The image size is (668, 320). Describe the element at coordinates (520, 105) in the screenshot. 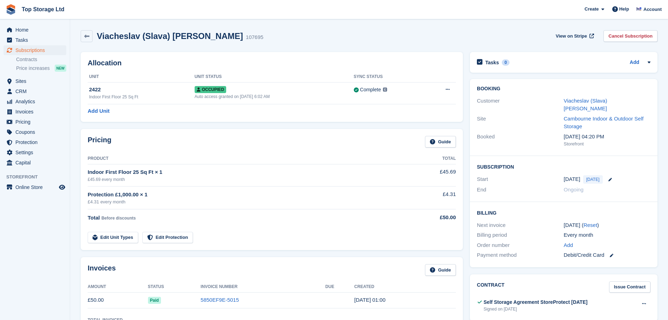

I see `div: Customer` at that location.